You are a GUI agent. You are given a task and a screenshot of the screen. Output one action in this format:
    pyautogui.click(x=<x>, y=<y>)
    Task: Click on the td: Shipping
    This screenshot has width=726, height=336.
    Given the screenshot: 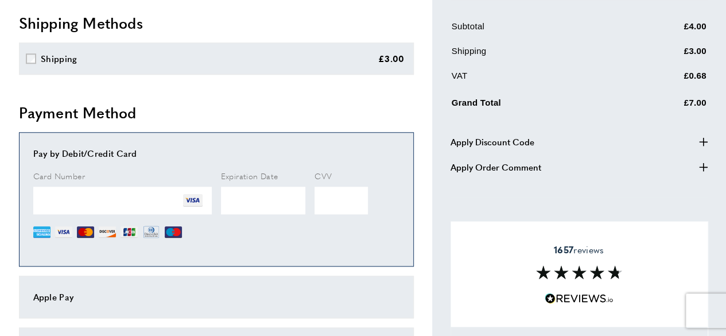 What is the action you would take?
    pyautogui.click(x=539, y=55)
    